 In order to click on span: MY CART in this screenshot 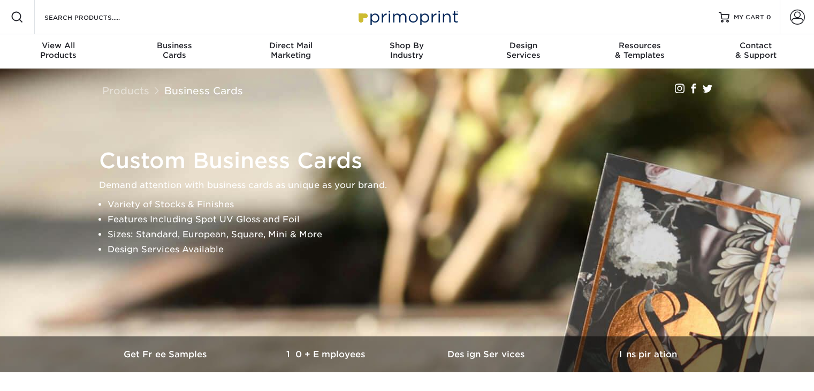, I will do `click(749, 17)`.